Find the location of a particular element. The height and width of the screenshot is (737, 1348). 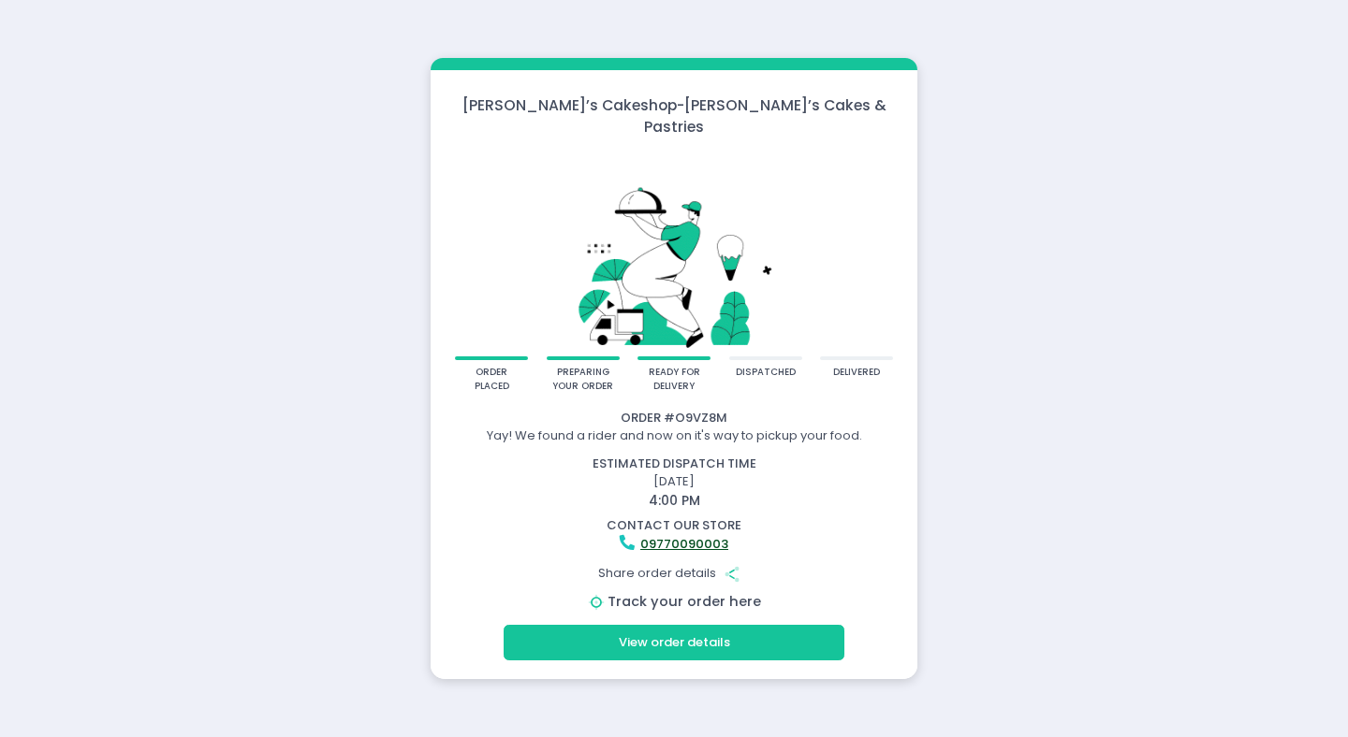

a: Track your order here is located at coordinates (684, 602).